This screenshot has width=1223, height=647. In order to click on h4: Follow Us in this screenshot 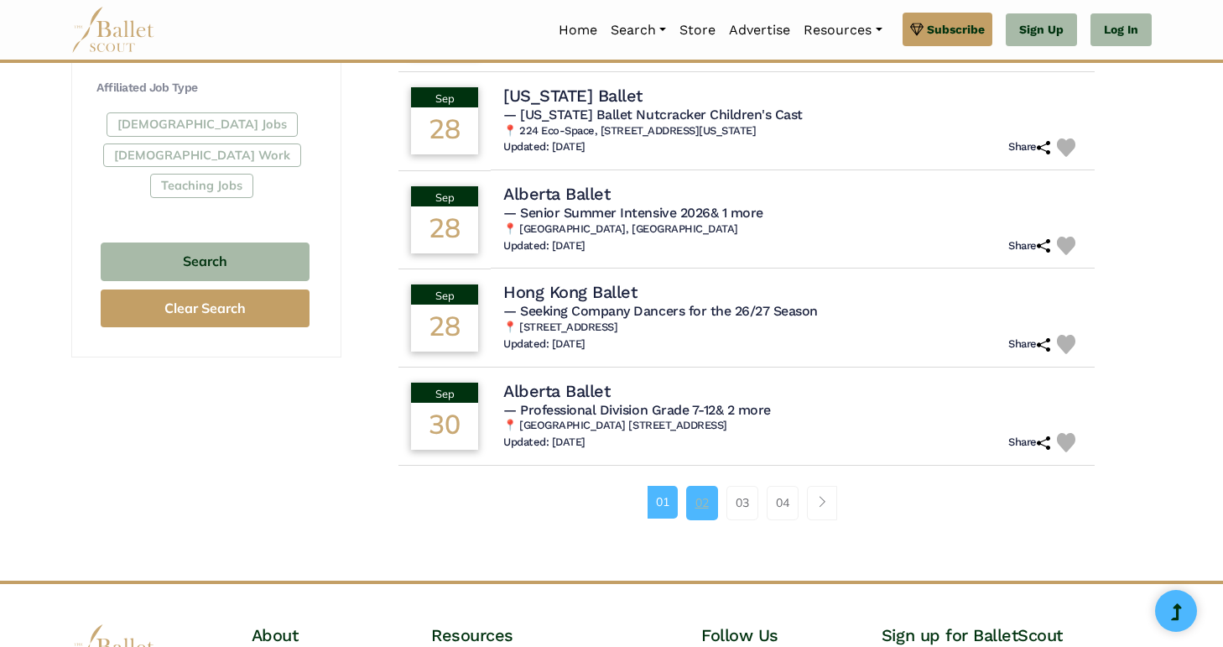, I will do `click(791, 635)`.